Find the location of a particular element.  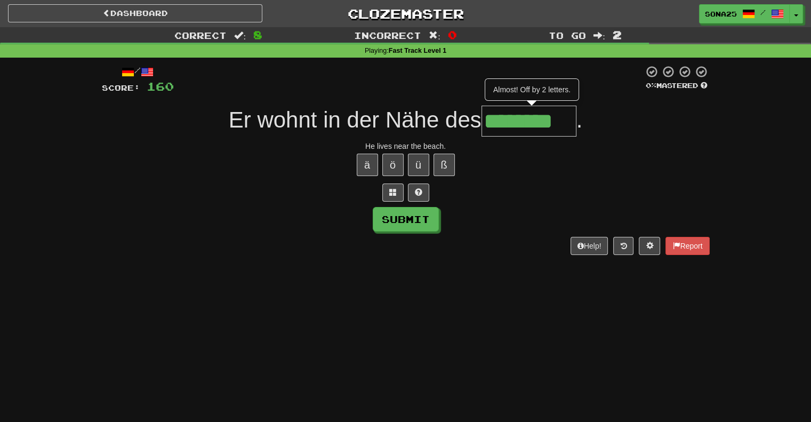

div: Mastered is located at coordinates (677, 86).